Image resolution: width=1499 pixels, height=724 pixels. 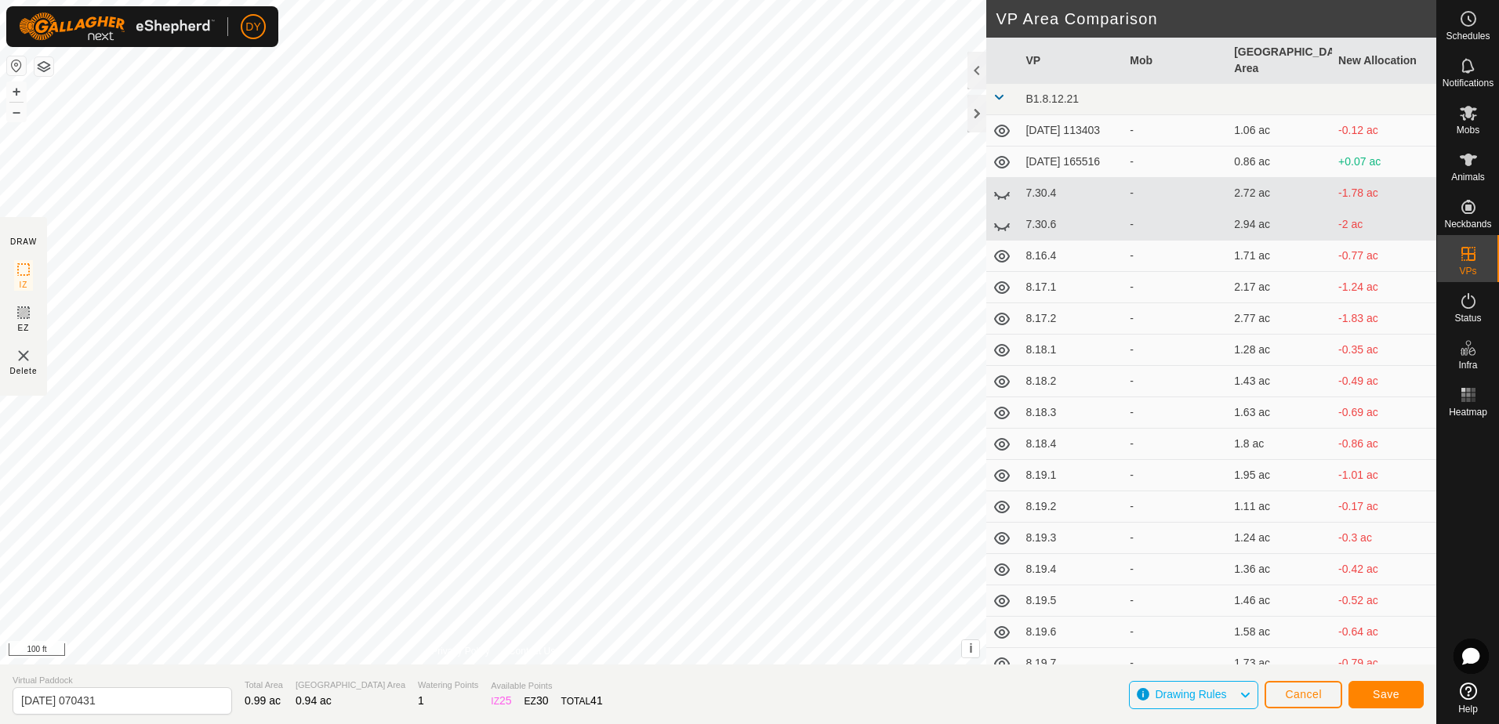 What do you see at coordinates (1303, 695) in the screenshot?
I see `span: Cancel` at bounding box center [1303, 695].